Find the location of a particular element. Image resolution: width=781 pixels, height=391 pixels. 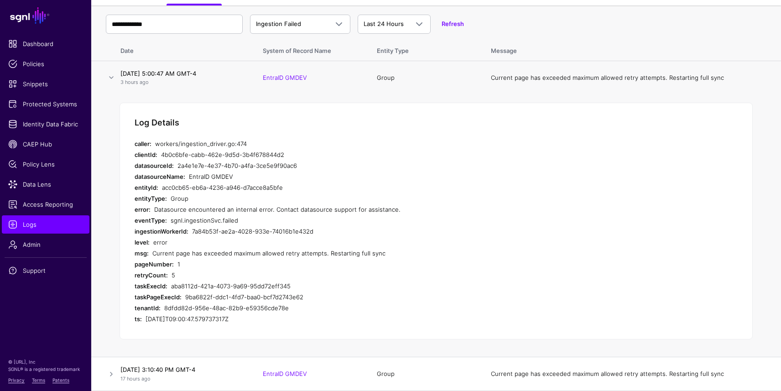

span: CAEP Hub is located at coordinates (46, 144).